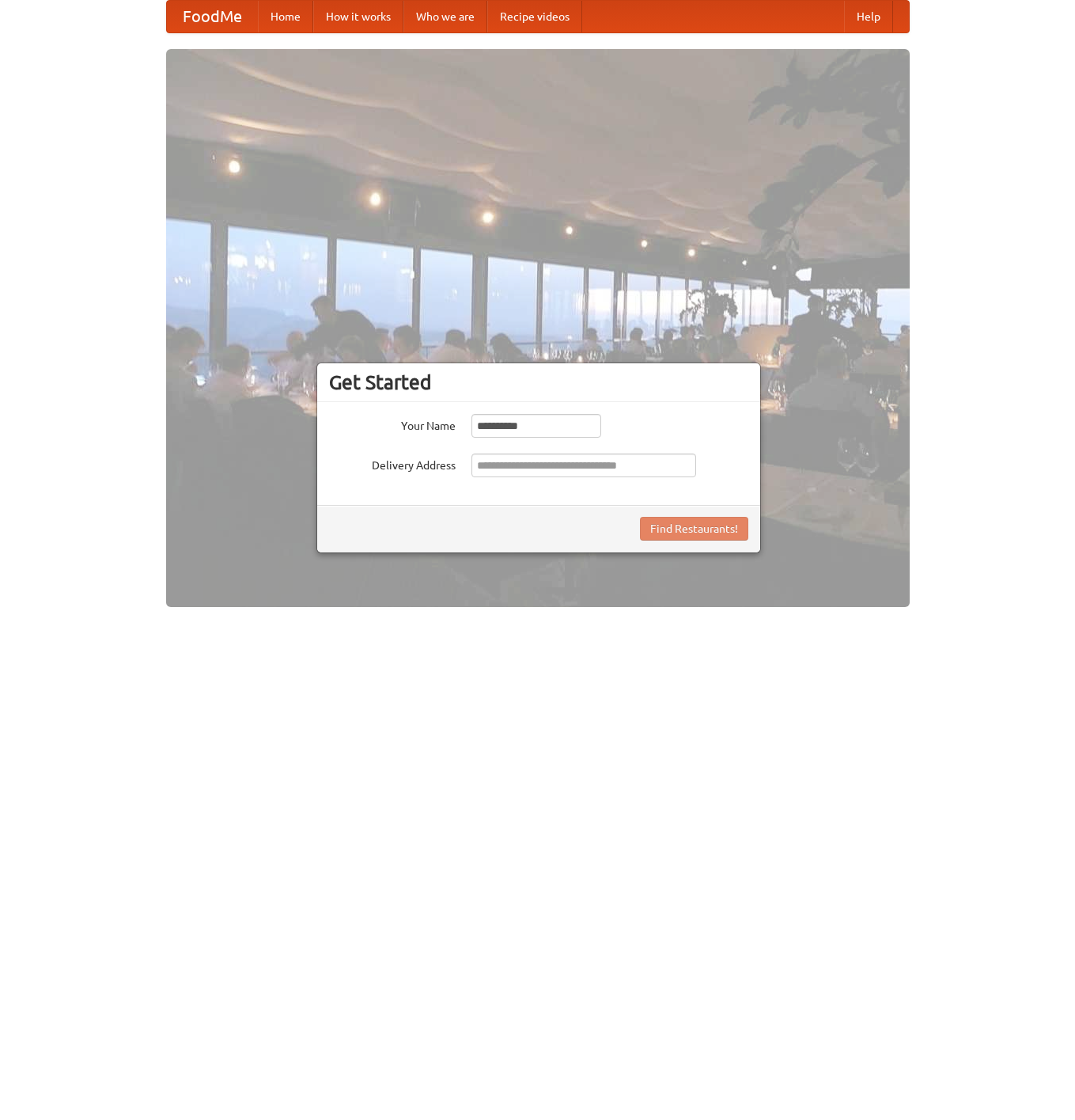 This screenshot has height=1120, width=1075. What do you see at coordinates (286, 17) in the screenshot?
I see `a: Home` at bounding box center [286, 17].